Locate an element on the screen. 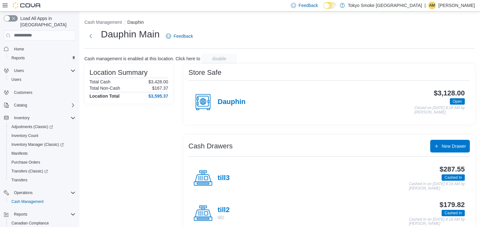 The width and height of the screenshot is (480, 227). h3: Cash Drawers is located at coordinates (210, 146).